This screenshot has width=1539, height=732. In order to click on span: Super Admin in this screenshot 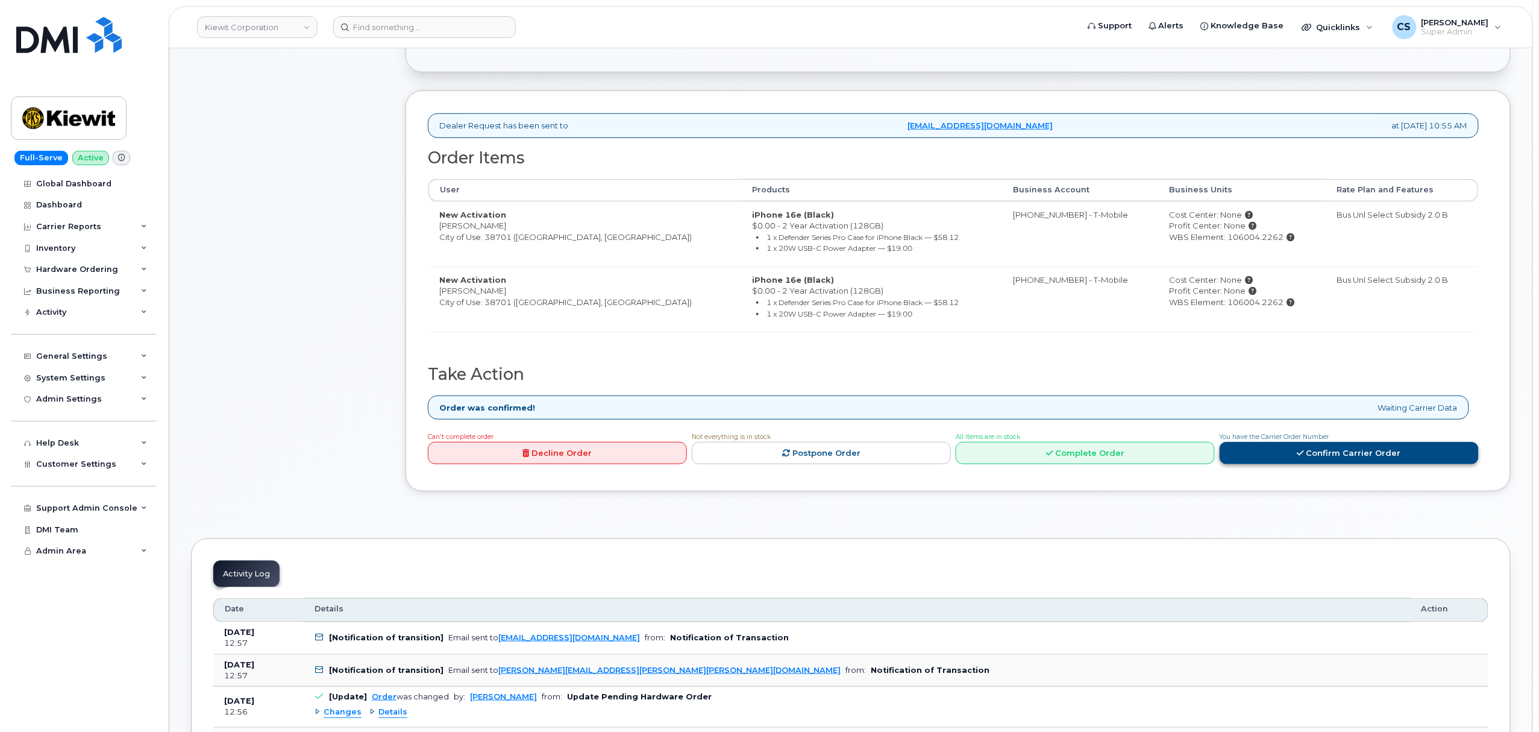, I will do `click(1456, 32)`.